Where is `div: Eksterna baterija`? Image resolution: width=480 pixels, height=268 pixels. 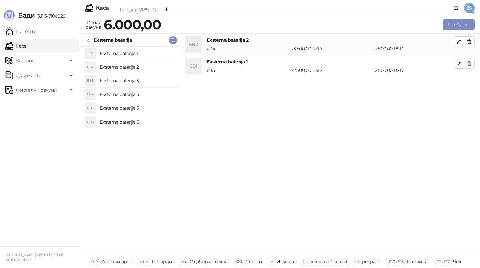 div: Eksterna baterija is located at coordinates (113, 40).